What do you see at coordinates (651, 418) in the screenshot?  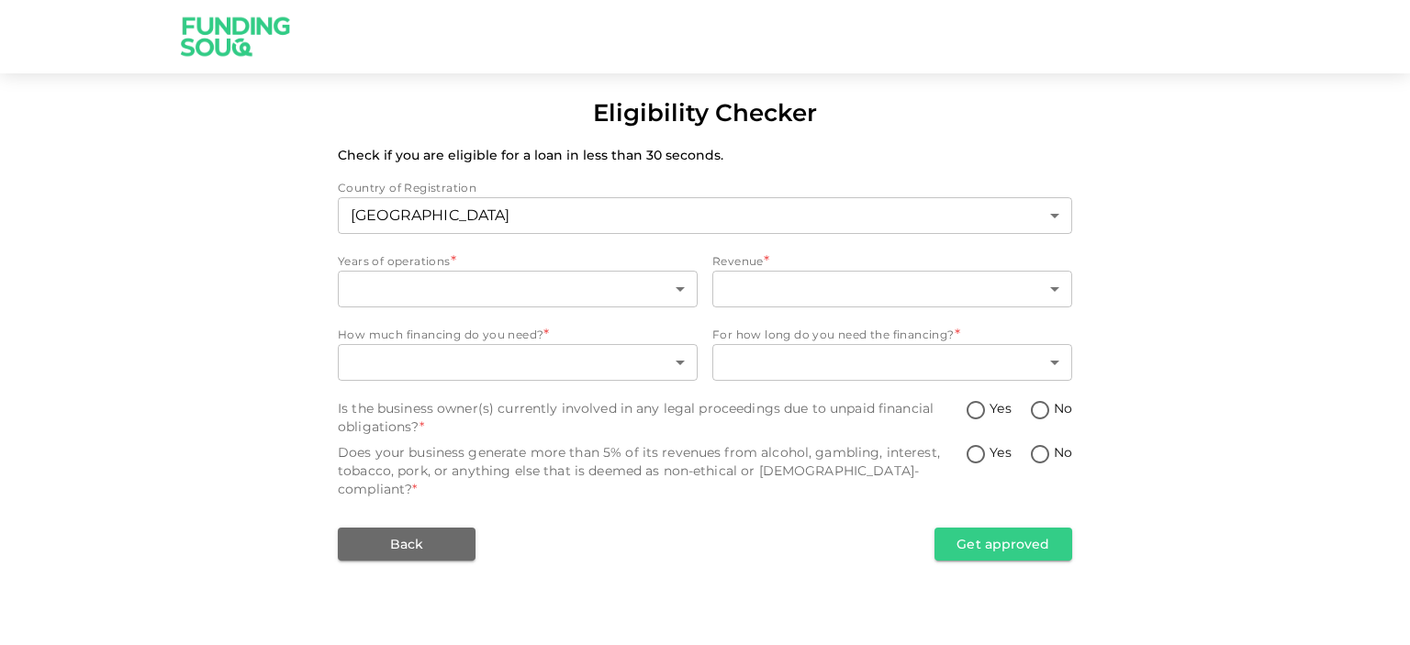 I see `div: Is the business owner(s) currently involved in any legal proceedings due to unpaid financial obli...` at bounding box center [651, 418].